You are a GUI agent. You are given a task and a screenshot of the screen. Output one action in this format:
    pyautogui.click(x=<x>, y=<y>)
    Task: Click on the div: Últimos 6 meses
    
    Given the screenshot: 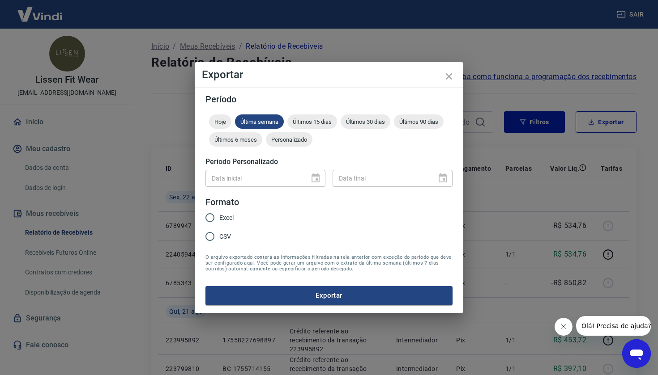 What is the action you would take?
    pyautogui.click(x=235, y=140)
    